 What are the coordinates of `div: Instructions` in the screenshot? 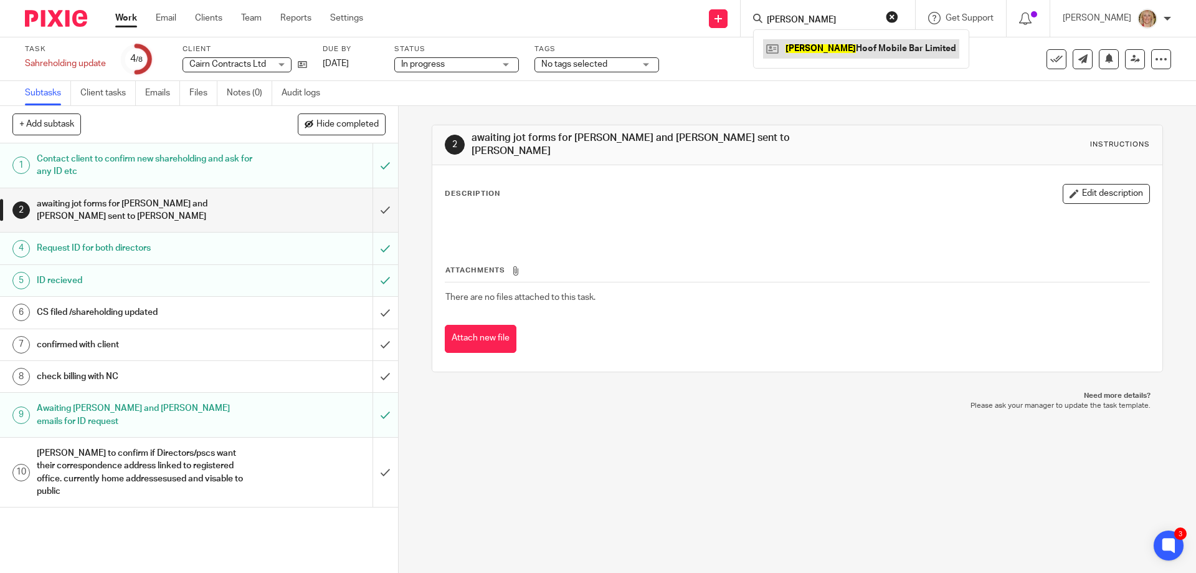 It's located at (1120, 145).